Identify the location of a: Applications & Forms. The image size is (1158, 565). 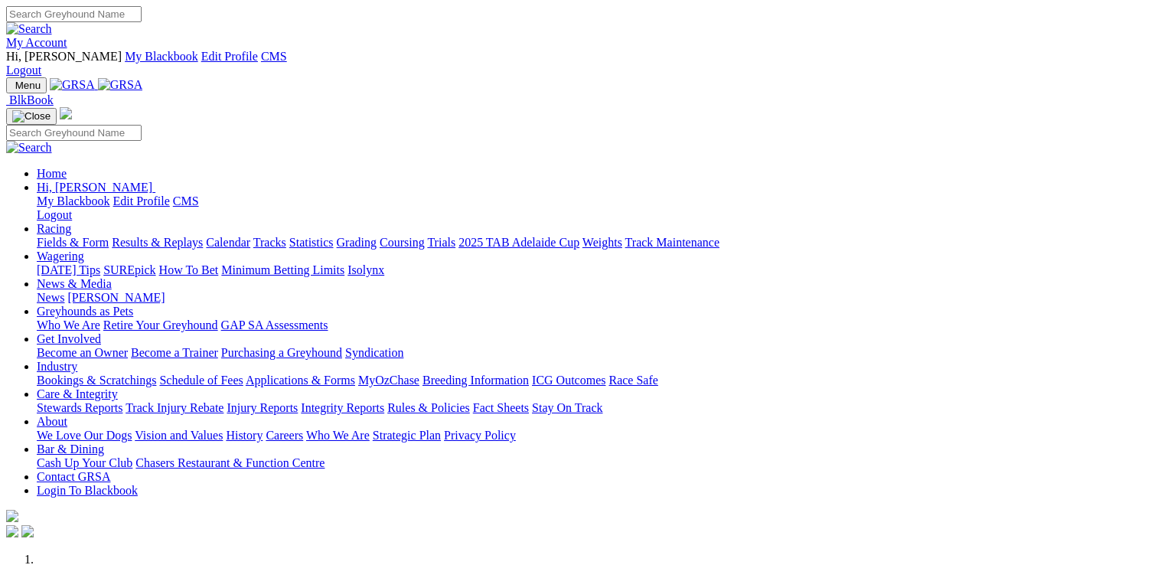
(300, 380).